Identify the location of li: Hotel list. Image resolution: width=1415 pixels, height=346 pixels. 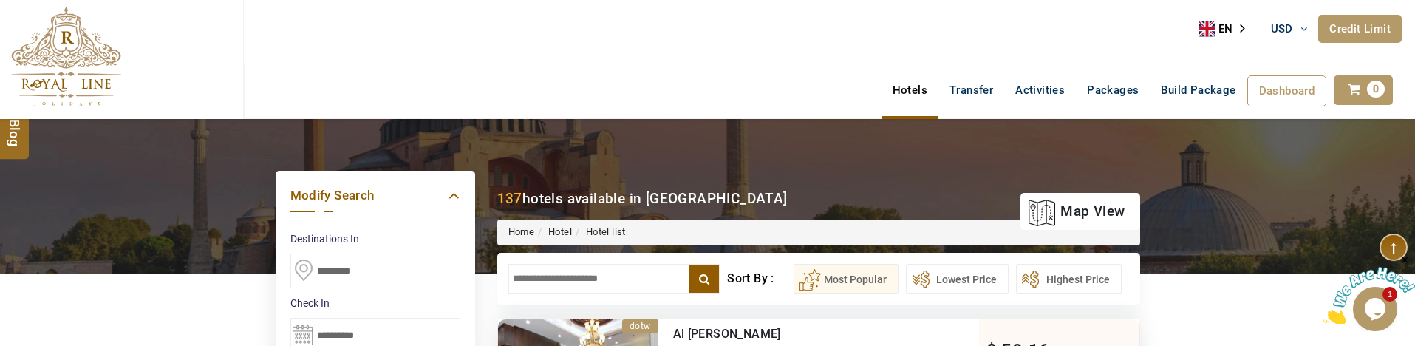
(599, 232).